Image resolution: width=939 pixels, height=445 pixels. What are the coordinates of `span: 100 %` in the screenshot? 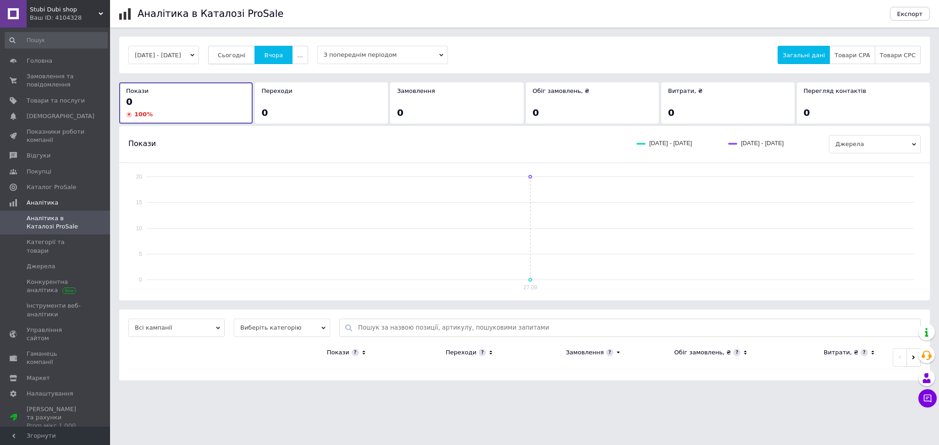 It's located at (143, 114).